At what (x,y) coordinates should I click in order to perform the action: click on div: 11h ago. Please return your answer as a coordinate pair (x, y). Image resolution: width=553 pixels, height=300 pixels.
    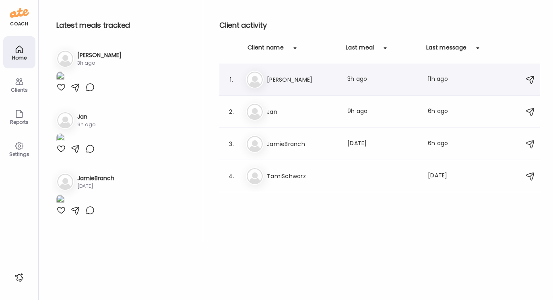
    Looking at the image, I should click on (443, 80).